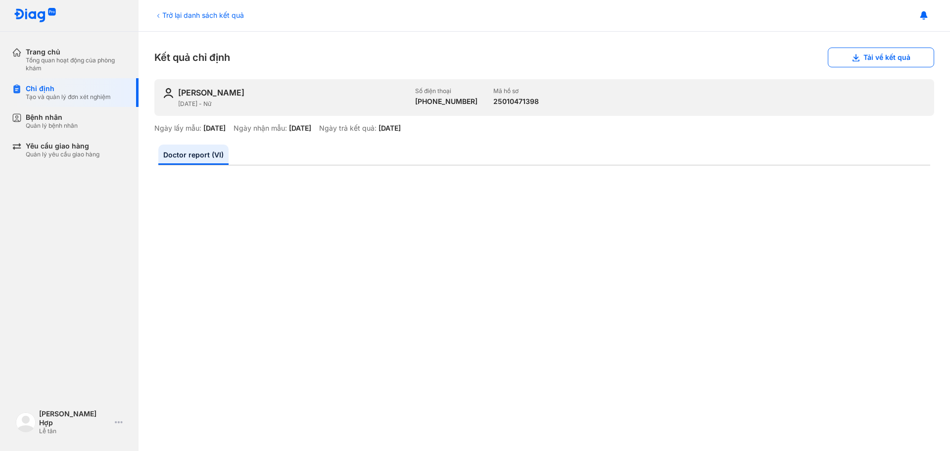  Describe the element at coordinates (51, 117) in the screenshot. I see `div: Bệnh nhân` at that location.